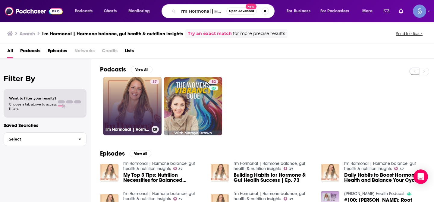  What do you see at coordinates (34, 11) in the screenshot?
I see `img: Podchaser - Follow, Share and Rate Podcasts` at bounding box center [34, 11].